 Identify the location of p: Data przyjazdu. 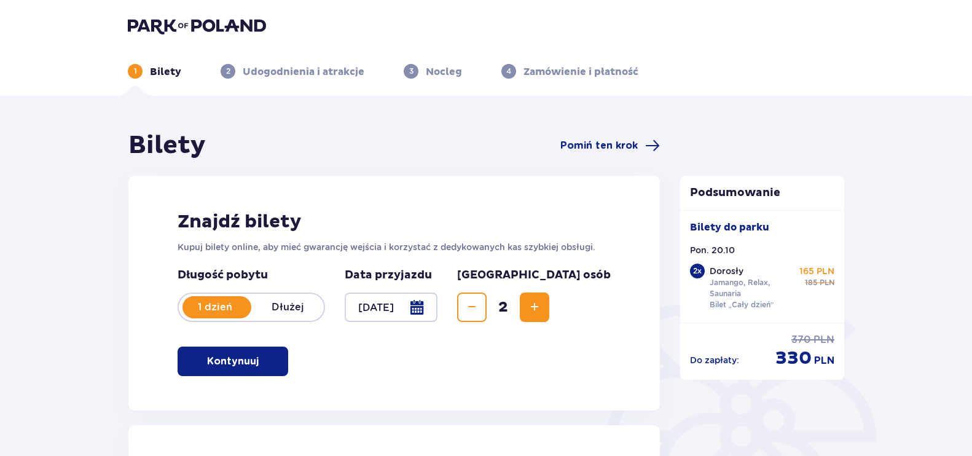
(388, 275).